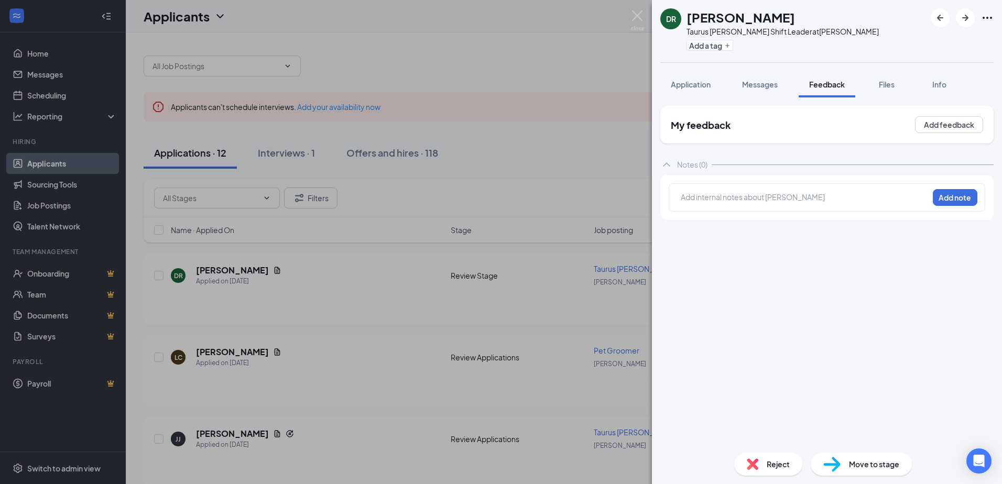 The image size is (1002, 484). Describe the element at coordinates (965, 18) in the screenshot. I see `button: ArrowRight` at that location.